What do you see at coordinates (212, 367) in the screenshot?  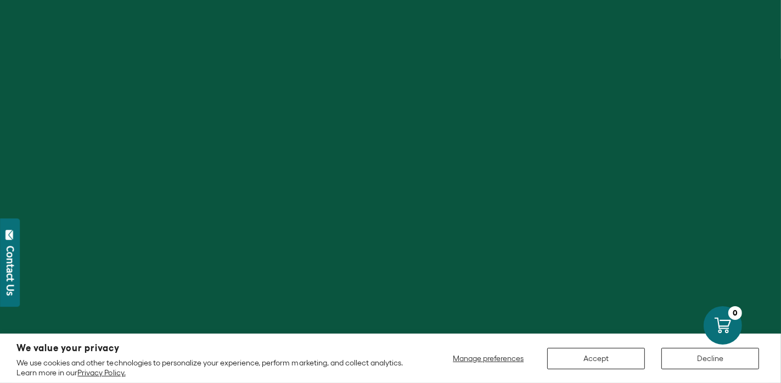 I see `p: We use cookies and other technologies to personalize your experience, perform marketing, and coll...` at bounding box center [212, 367].